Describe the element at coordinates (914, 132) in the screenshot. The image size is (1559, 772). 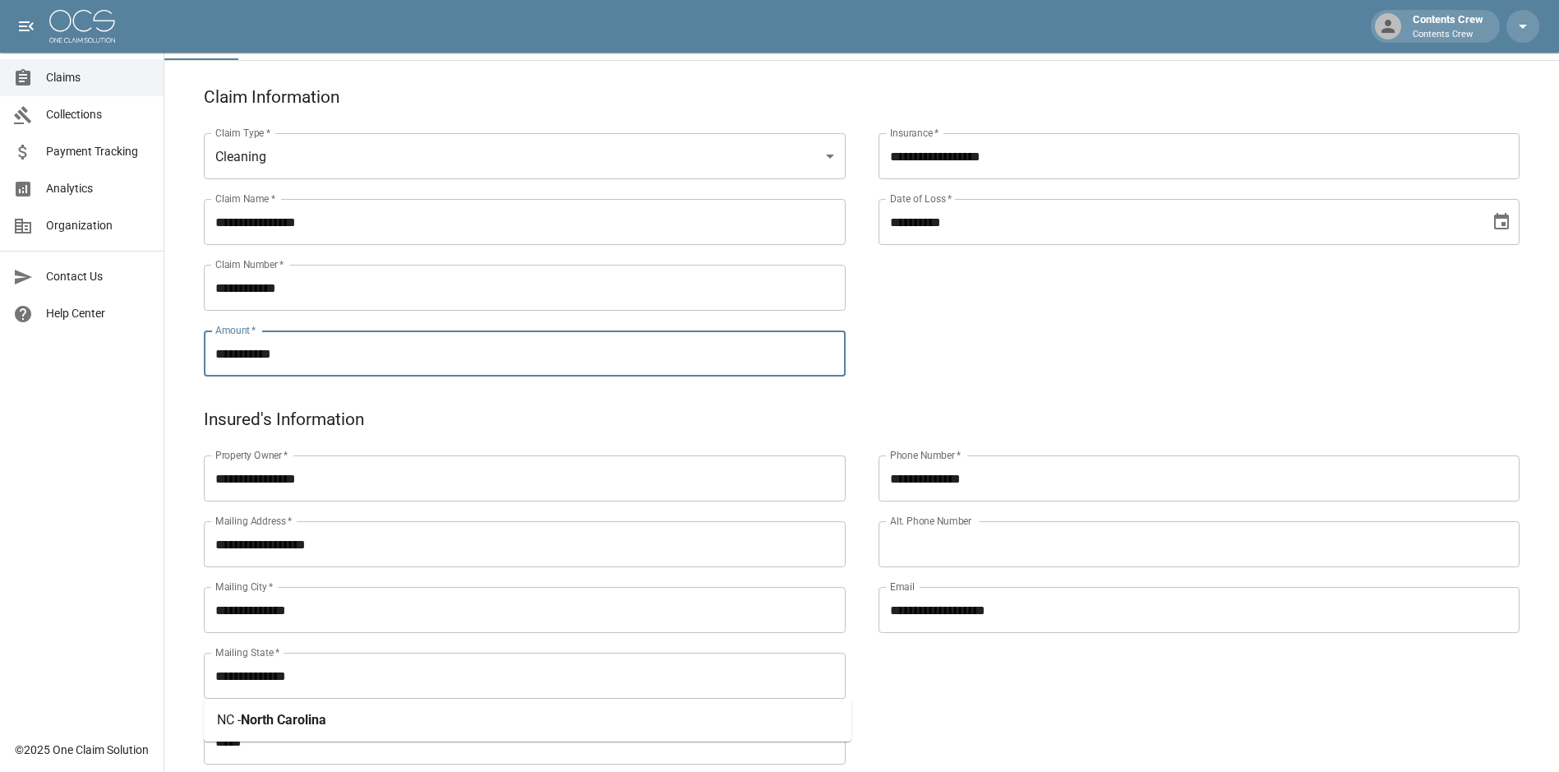
I see `label: Insurance` at that location.